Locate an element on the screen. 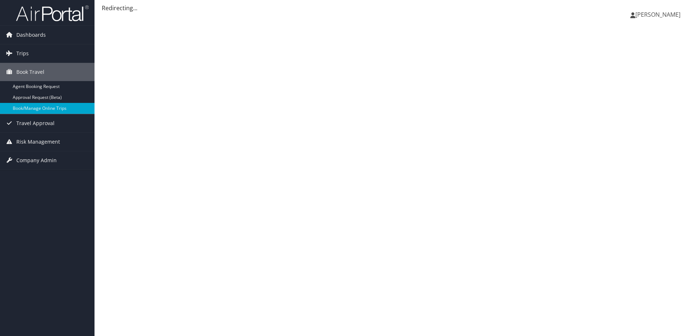  span: Dashboards is located at coordinates (31, 35).